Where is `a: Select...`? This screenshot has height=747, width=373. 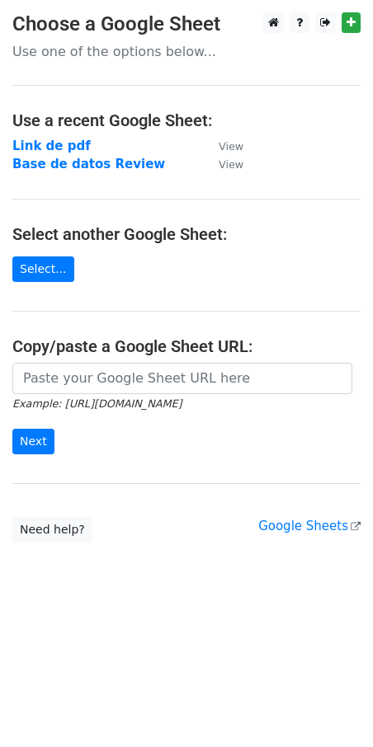
a: Select... is located at coordinates (43, 269).